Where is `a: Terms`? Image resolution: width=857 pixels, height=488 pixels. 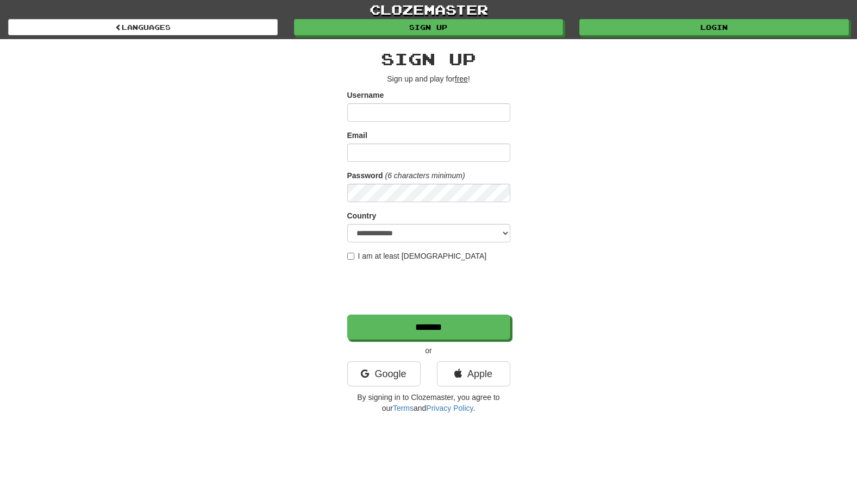 a: Terms is located at coordinates (403, 408).